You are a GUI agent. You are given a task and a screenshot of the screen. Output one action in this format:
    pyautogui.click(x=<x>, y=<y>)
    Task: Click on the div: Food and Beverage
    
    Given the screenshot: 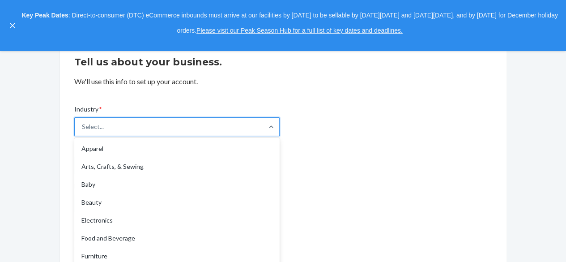 What is the action you would take?
    pyautogui.click(x=177, y=238)
    